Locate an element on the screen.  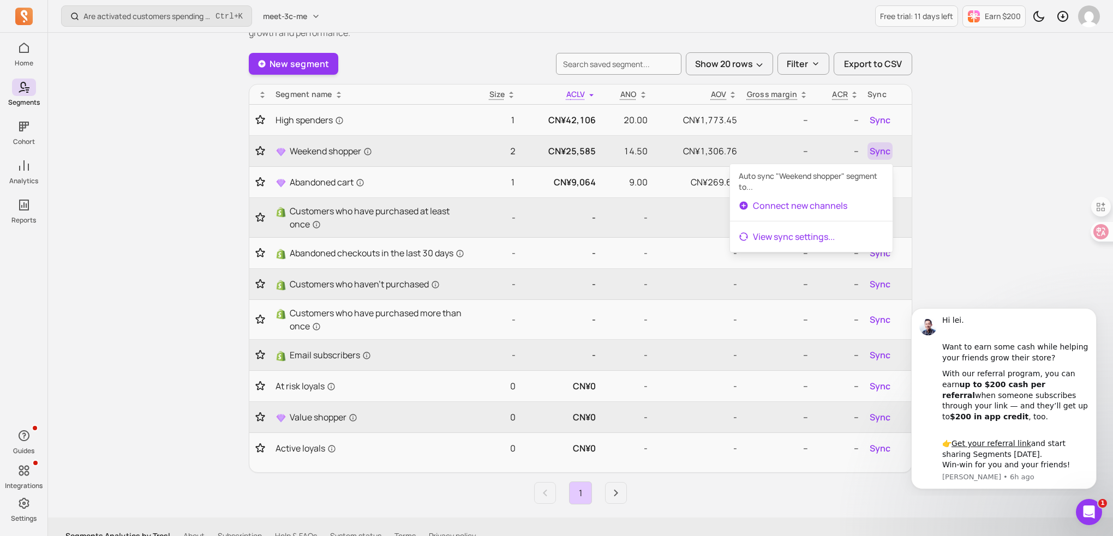
p: 1 is located at coordinates (495, 120).